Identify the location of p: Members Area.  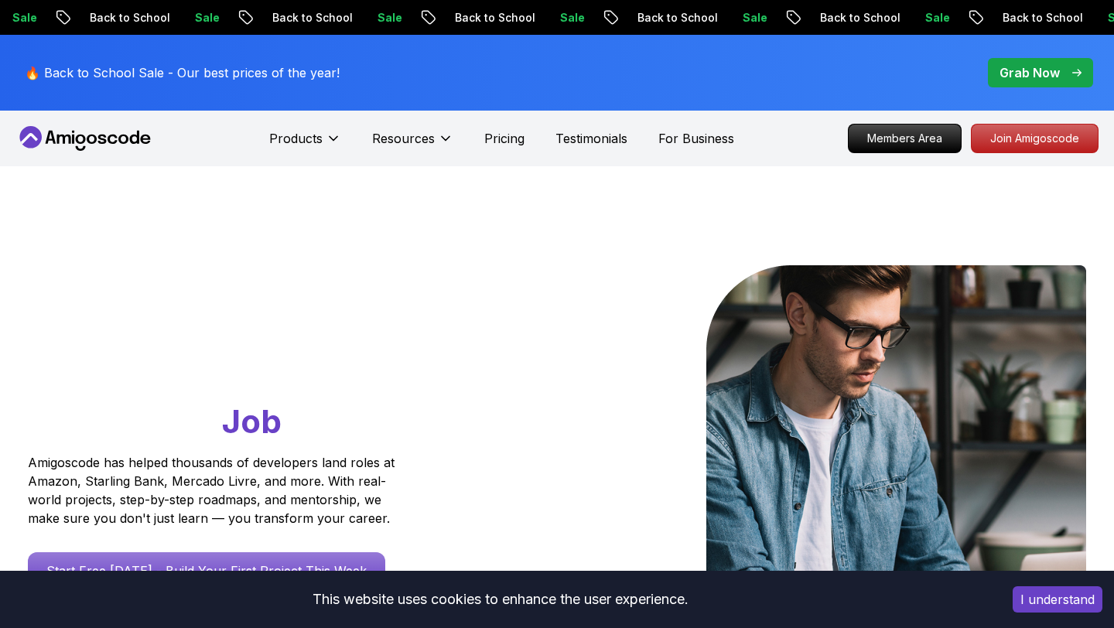
(905, 139).